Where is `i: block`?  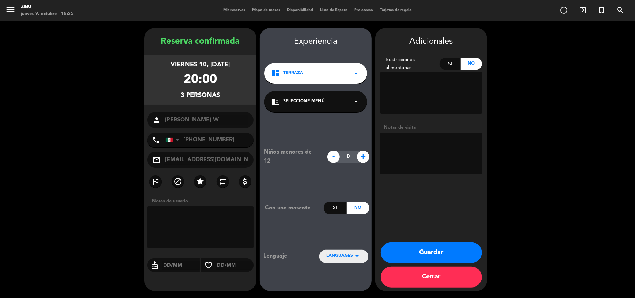 i: block is located at coordinates (178, 181).